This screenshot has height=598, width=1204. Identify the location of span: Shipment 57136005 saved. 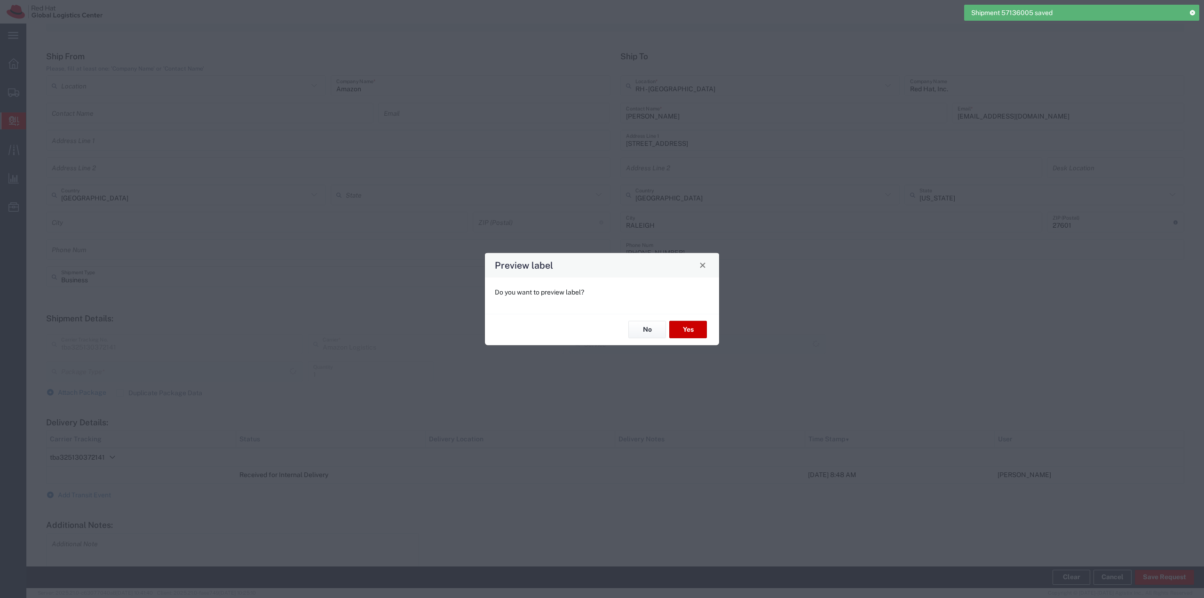
(1012, 13).